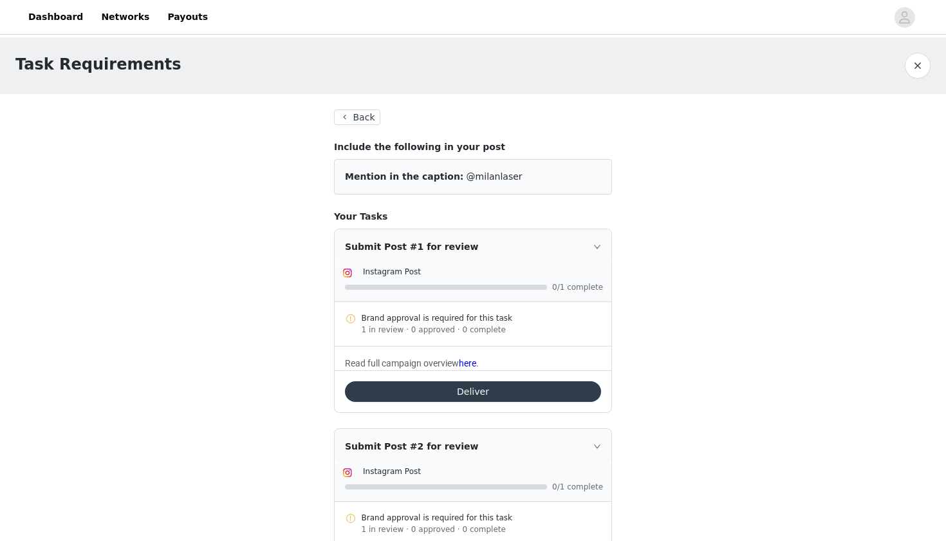 The height and width of the screenshot is (541, 946). I want to click on div: avatar, so click(904, 17).